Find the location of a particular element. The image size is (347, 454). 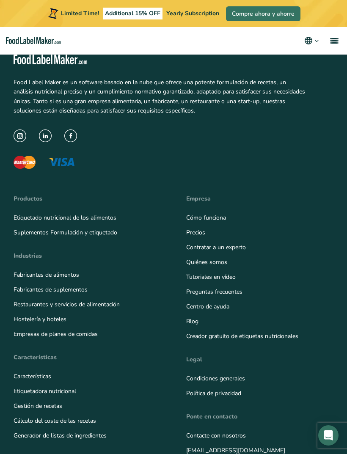

img: Etiquetadora para alimentos - blanca is located at coordinates (50, 59).